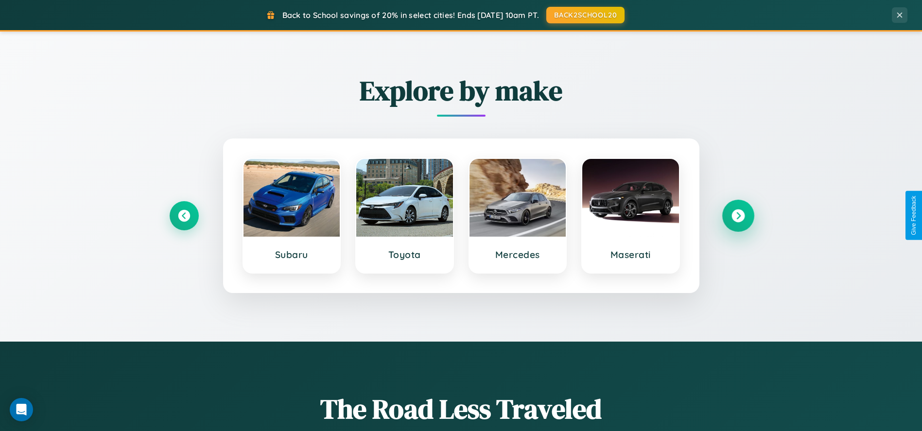 The image size is (922, 431). Describe the element at coordinates (461, 90) in the screenshot. I see `h2: Explore by make` at that location.